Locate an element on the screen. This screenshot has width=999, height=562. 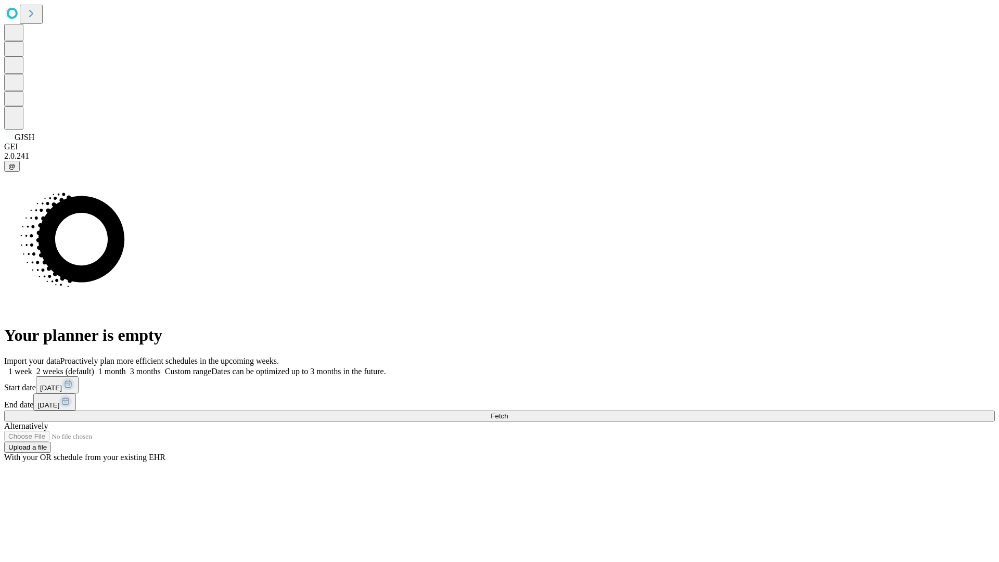
span: 1 month is located at coordinates (112, 371).